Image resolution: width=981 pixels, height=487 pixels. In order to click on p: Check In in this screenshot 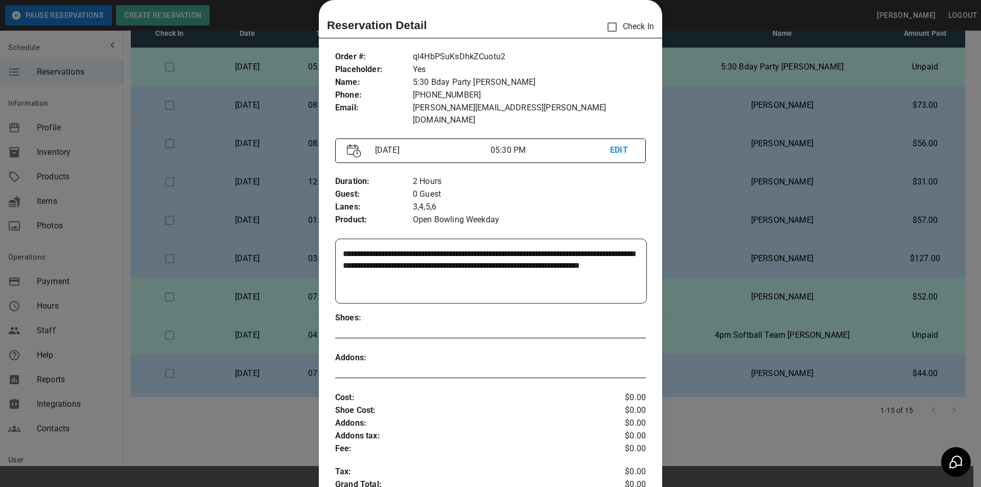, I will do `click(627, 27)`.